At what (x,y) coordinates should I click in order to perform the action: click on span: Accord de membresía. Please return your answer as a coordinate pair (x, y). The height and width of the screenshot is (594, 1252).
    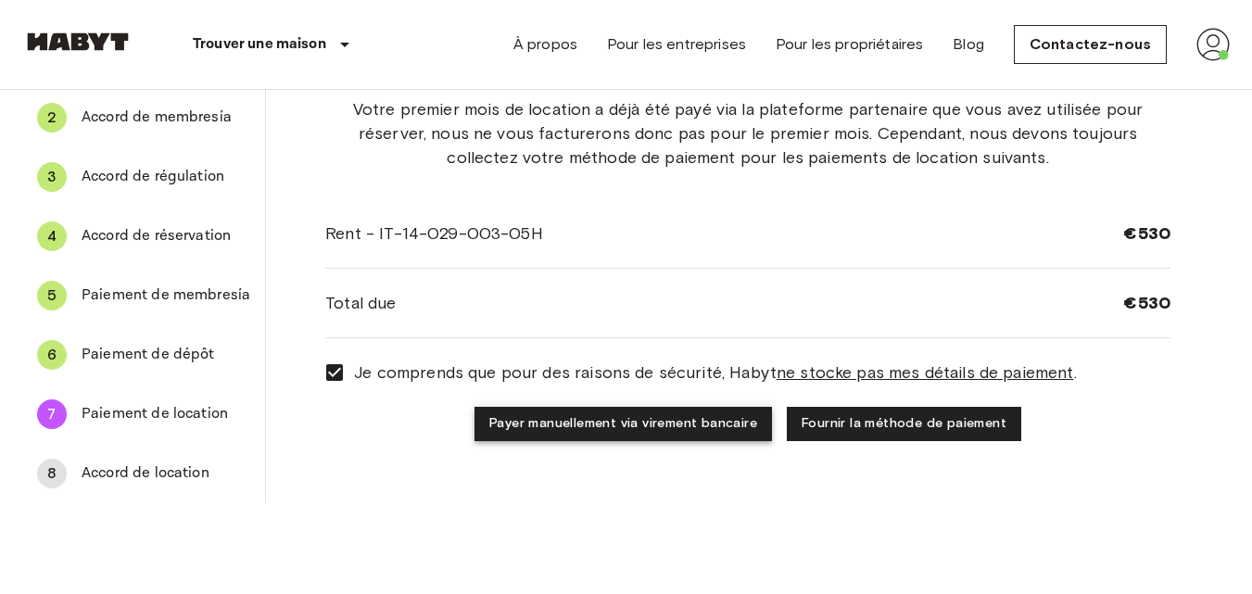
    Looking at the image, I should click on (166, 118).